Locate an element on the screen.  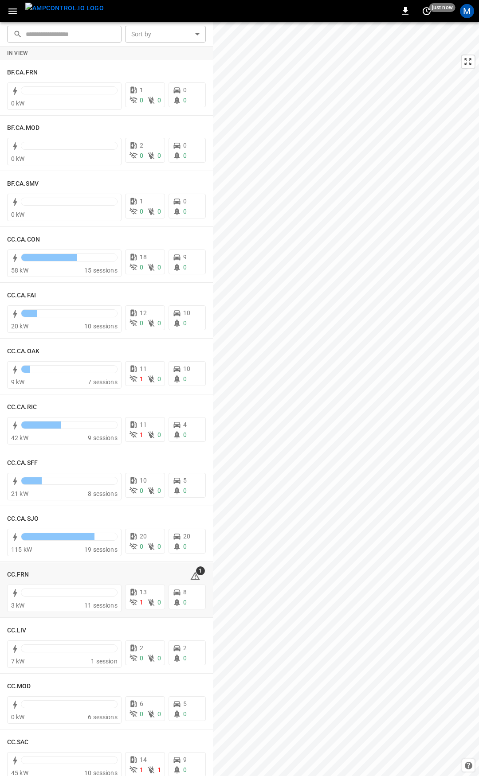
span: 7 kW is located at coordinates (18, 661).